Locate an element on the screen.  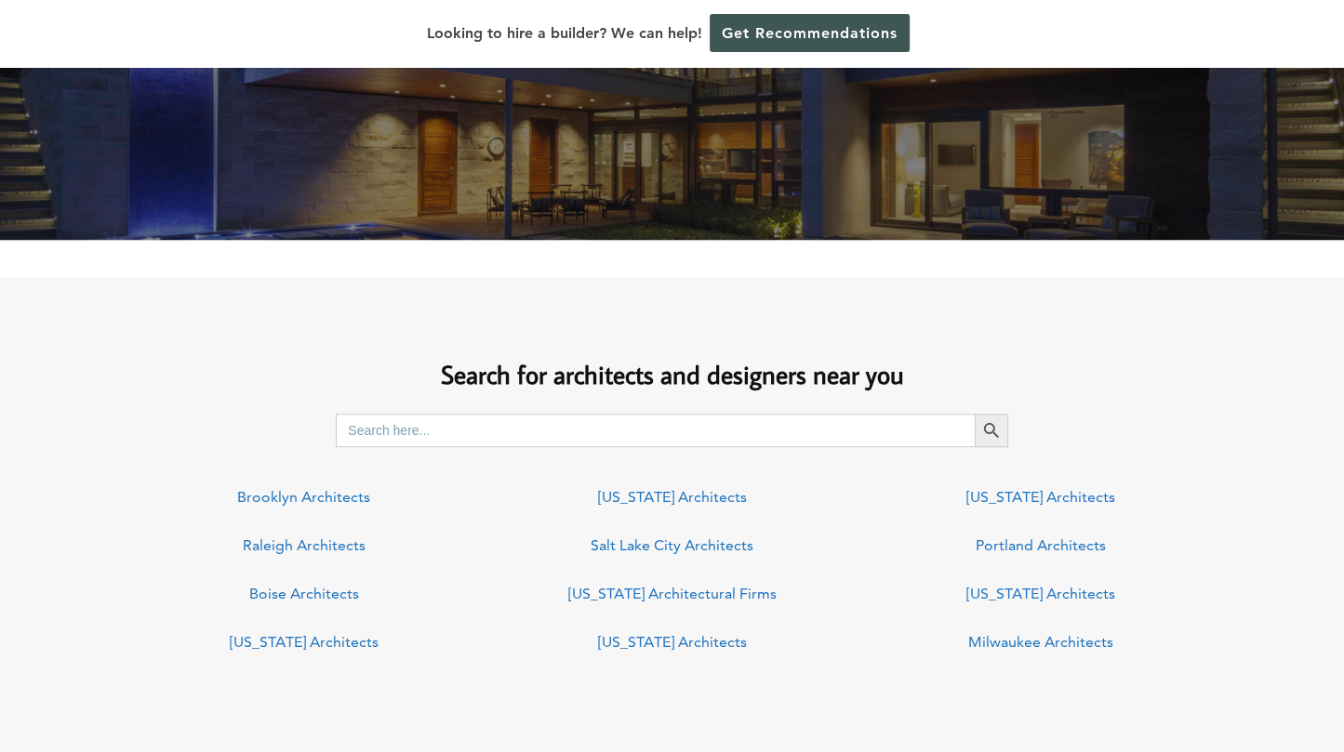
a: Salt Lake City Architects is located at coordinates (671, 545).